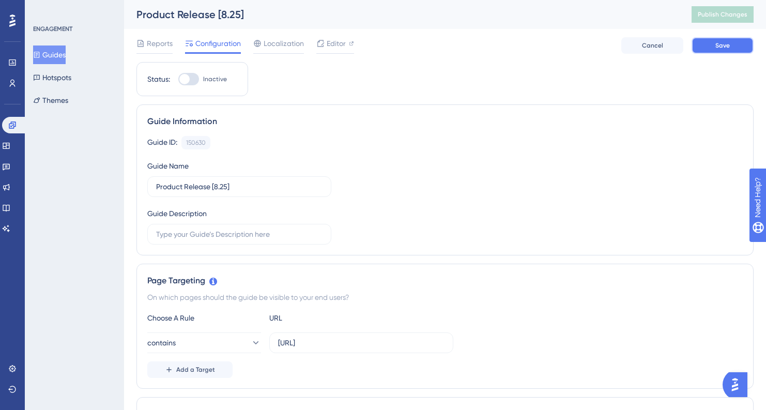  Describe the element at coordinates (177, 213) in the screenshot. I see `div: Guide Description` at that location.